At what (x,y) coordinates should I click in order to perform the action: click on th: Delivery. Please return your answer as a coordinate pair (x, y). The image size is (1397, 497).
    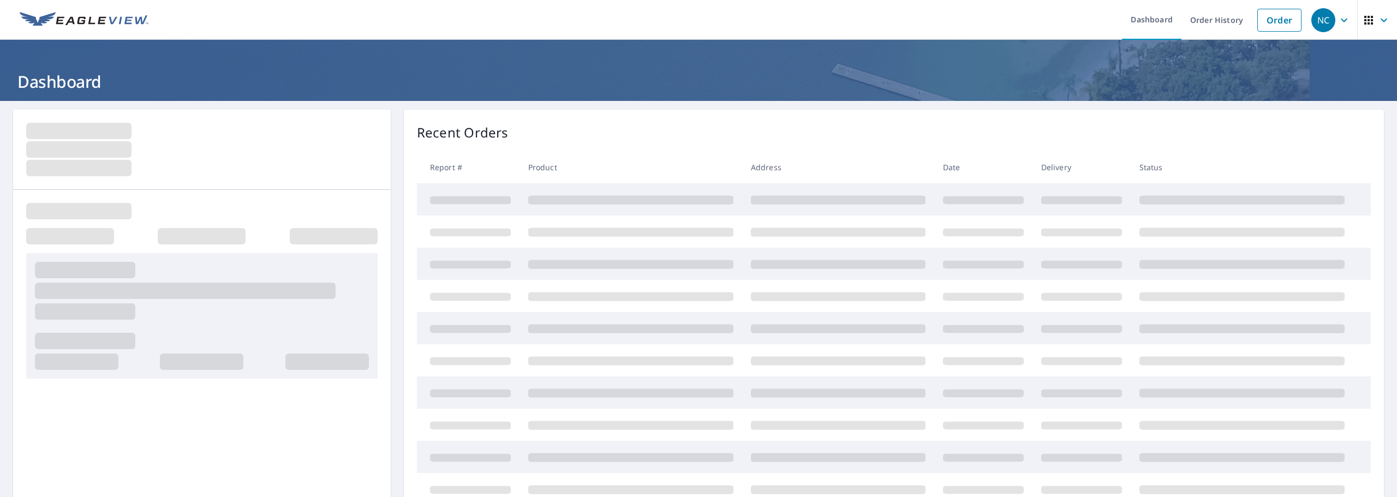
    Looking at the image, I should click on (1082, 167).